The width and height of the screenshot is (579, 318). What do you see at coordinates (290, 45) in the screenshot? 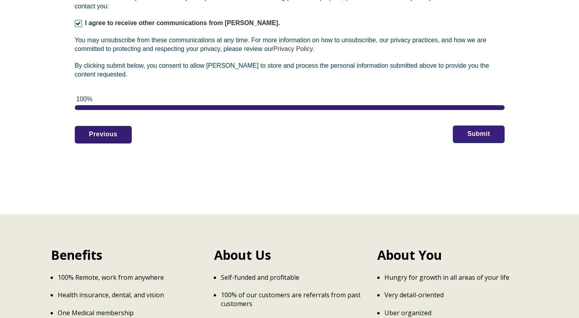
I see `p: You may unsubscribe from these communications at any time. For more information on how to unsubsc...` at bounding box center [290, 45].